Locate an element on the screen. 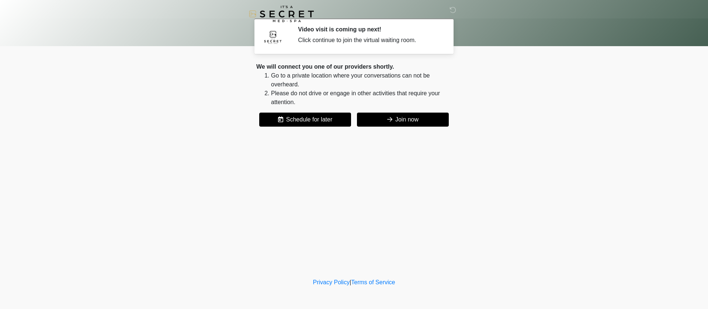 This screenshot has height=309, width=708. img: Agent Avatar is located at coordinates (273, 37).